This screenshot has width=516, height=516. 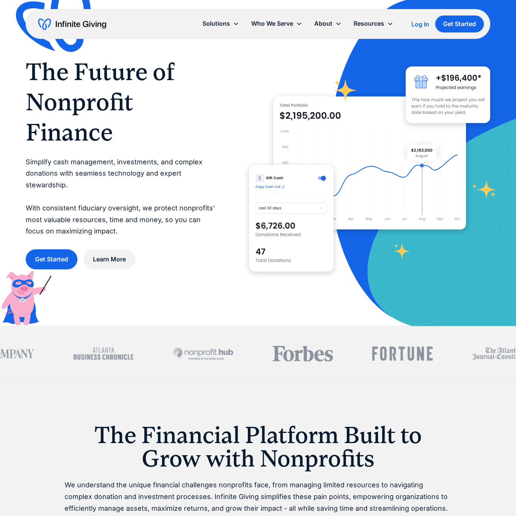 What do you see at coordinates (420, 24) in the screenshot?
I see `div: Log In` at bounding box center [420, 24].